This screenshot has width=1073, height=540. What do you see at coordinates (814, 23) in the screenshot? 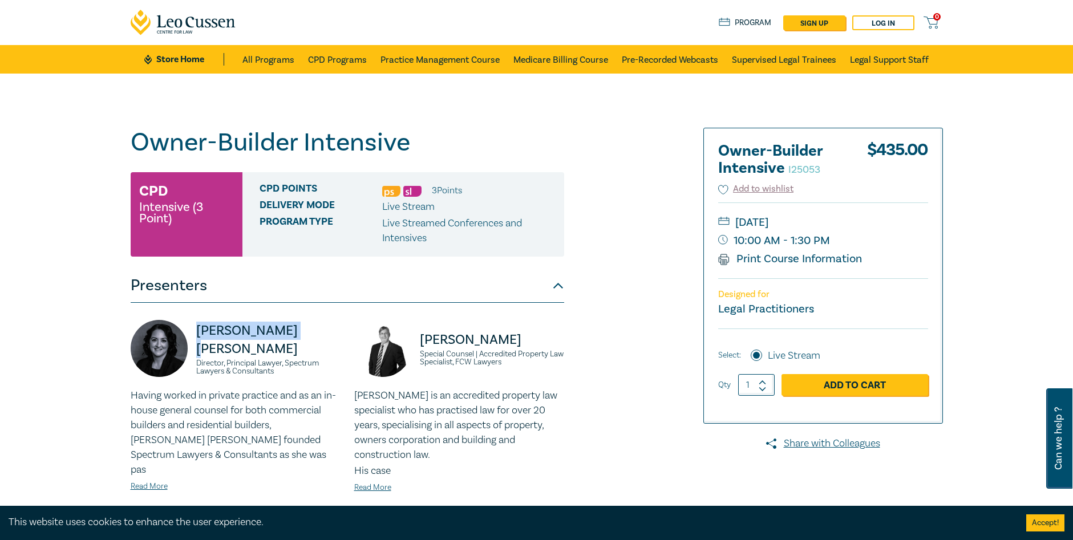
I see `a: sign up` at bounding box center [814, 23].